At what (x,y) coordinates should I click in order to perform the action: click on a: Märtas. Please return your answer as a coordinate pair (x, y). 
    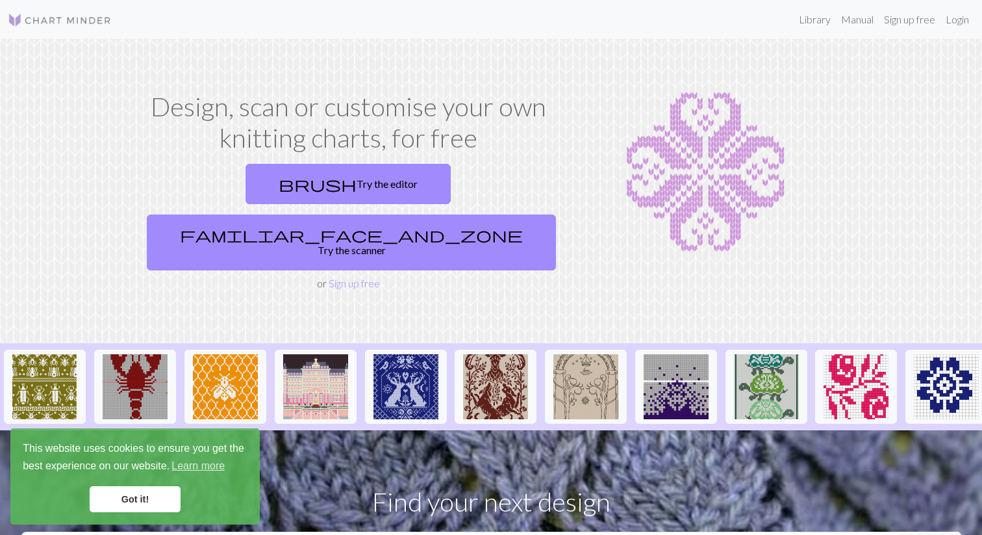
    Looking at the image, I should click on (406, 385).